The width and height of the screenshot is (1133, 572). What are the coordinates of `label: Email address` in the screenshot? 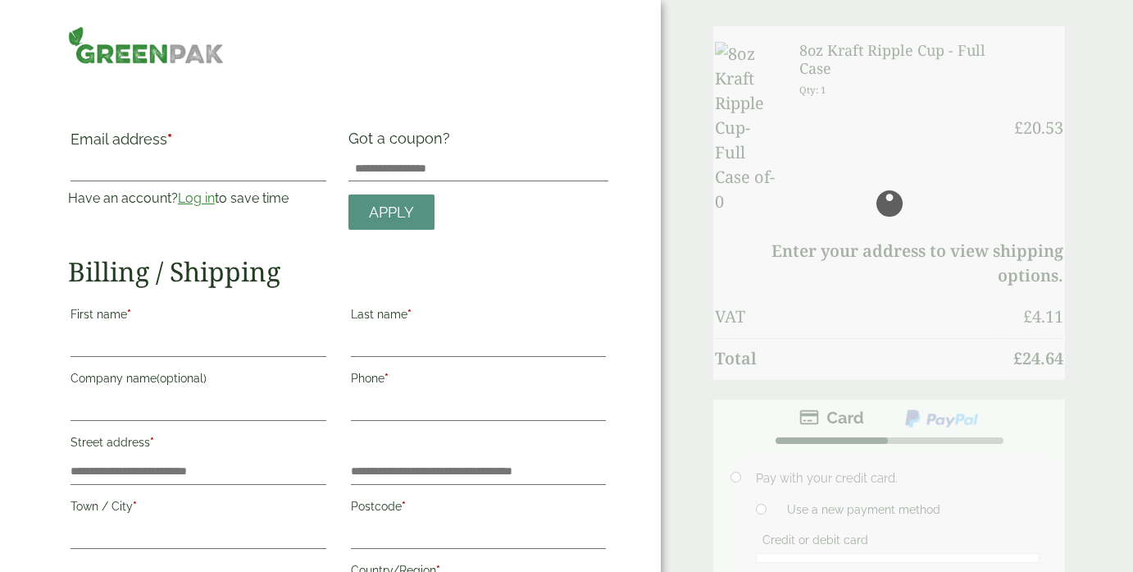 It's located at (198, 143).